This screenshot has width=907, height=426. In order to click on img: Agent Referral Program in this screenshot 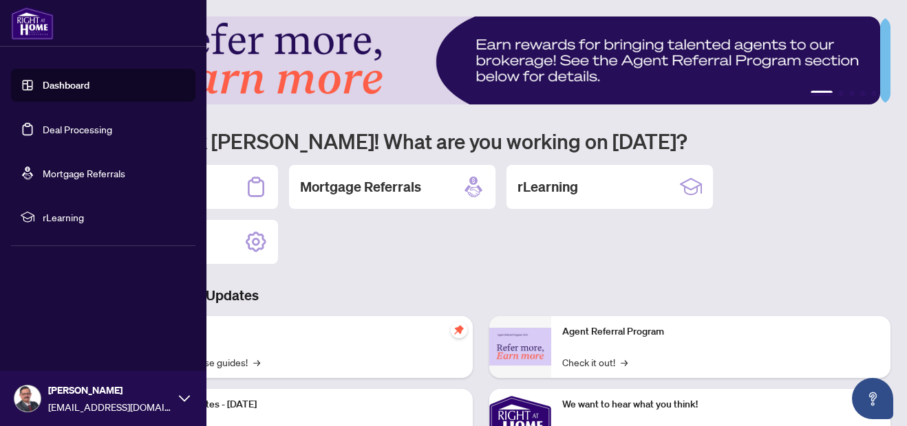, I will do `click(520, 347)`.